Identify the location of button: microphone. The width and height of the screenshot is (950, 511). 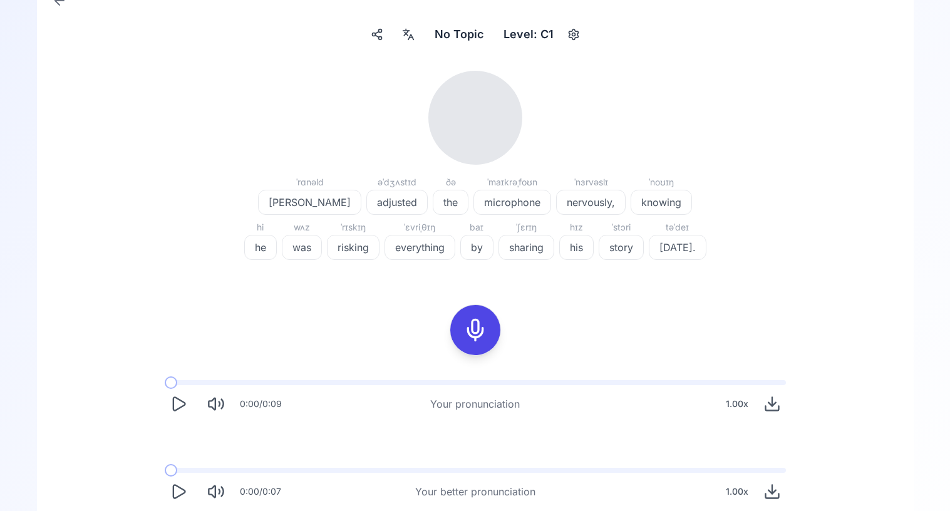
(512, 202).